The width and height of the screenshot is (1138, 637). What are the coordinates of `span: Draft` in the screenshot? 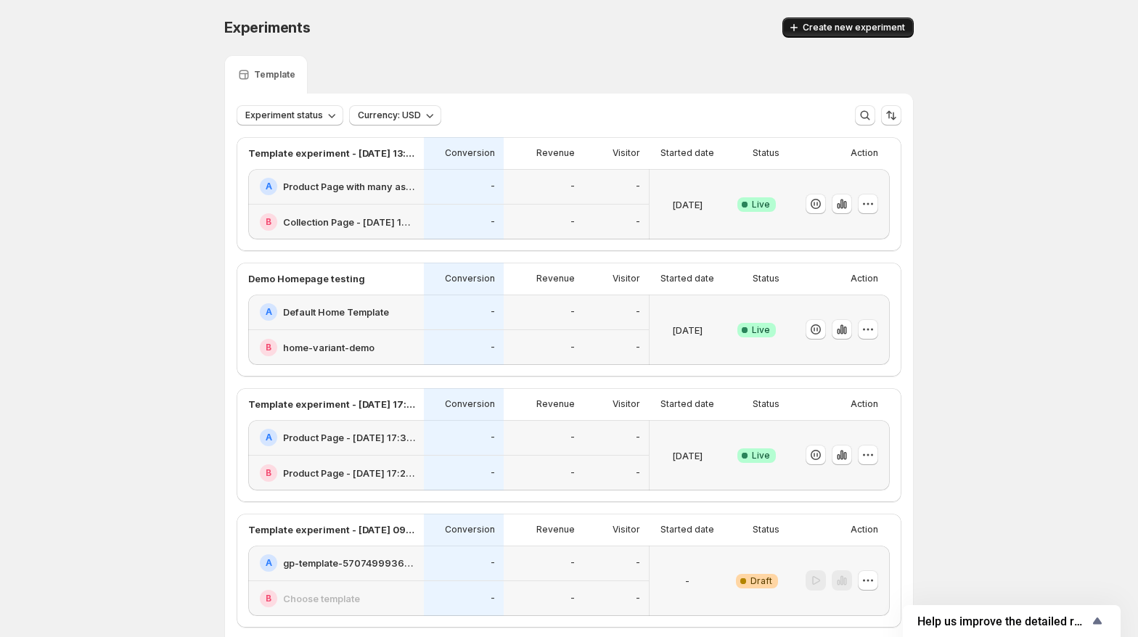 It's located at (762, 581).